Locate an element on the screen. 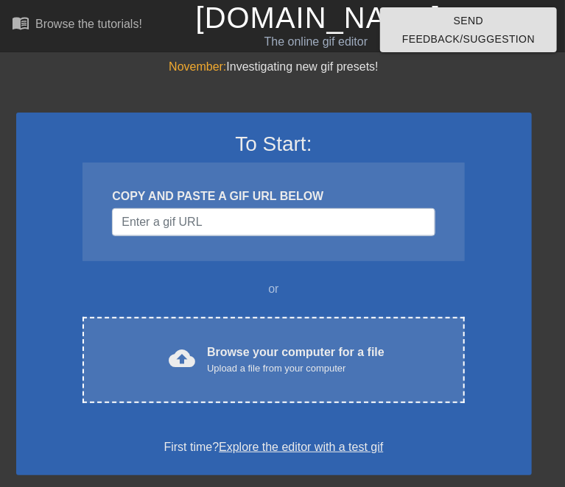  div: Browse the tutorials! is located at coordinates (88, 24).